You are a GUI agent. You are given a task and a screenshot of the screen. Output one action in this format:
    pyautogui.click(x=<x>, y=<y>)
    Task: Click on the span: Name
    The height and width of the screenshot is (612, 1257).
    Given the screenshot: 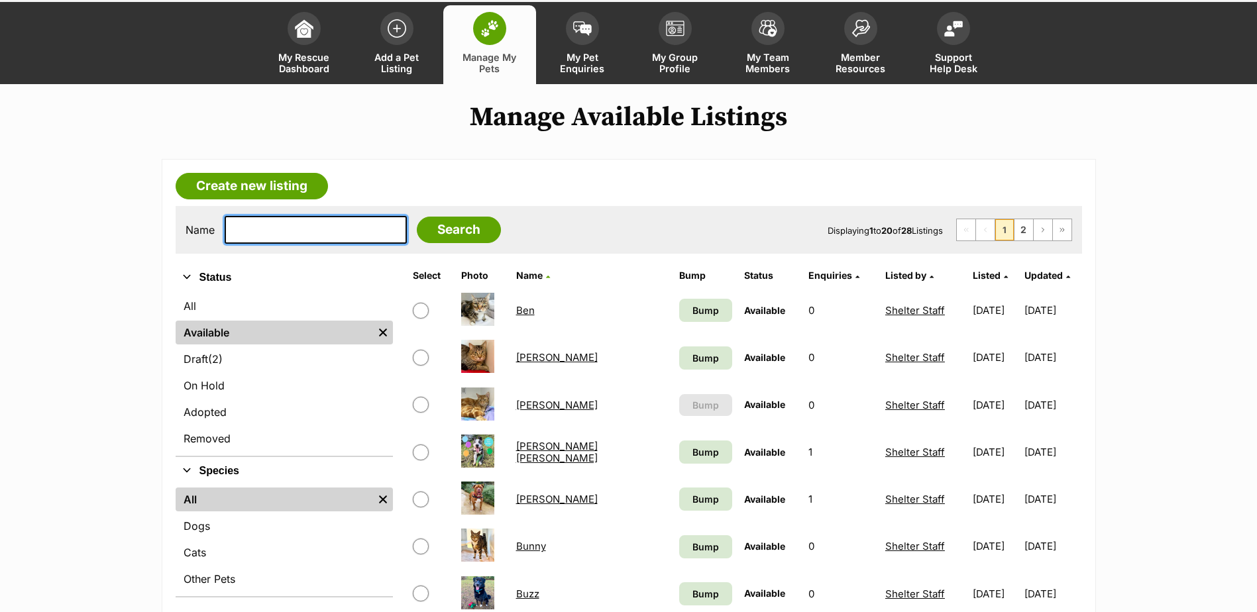 What is the action you would take?
    pyautogui.click(x=529, y=275)
    